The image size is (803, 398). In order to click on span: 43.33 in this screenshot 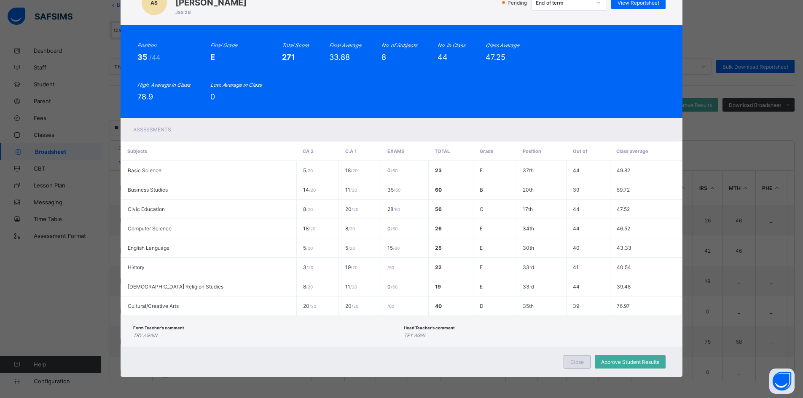, I will do `click(624, 248)`.